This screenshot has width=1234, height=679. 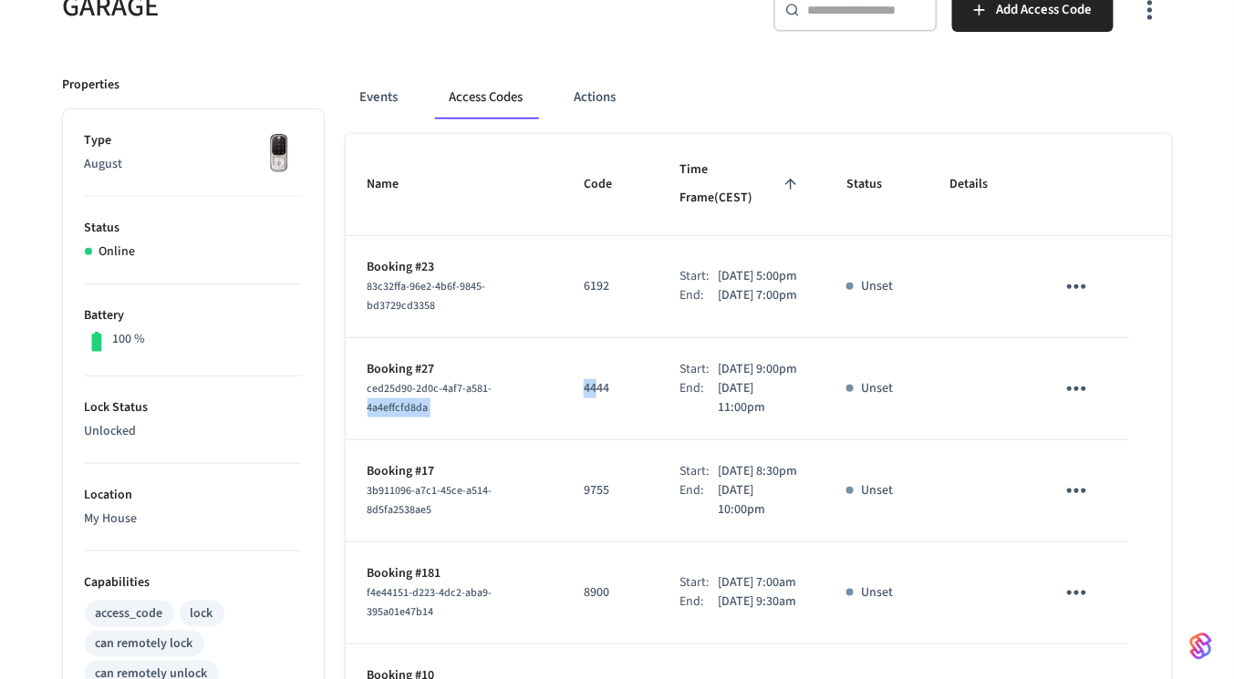 What do you see at coordinates (595, 98) in the screenshot?
I see `button: Actions` at bounding box center [595, 98].